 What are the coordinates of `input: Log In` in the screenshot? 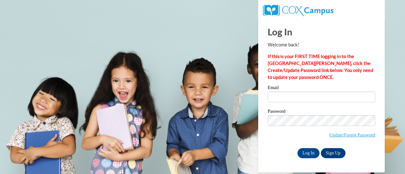 It's located at (308, 153).